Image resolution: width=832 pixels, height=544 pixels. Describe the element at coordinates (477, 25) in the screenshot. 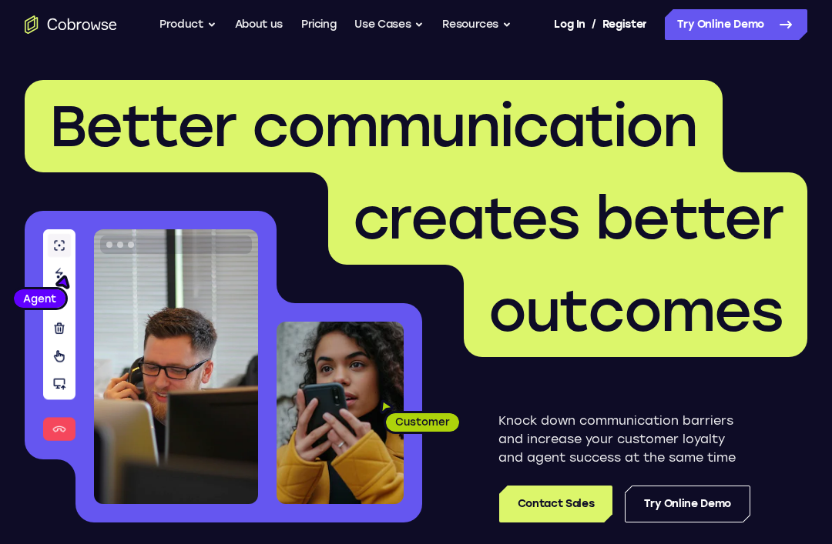

I see `button: Resources` at that location.